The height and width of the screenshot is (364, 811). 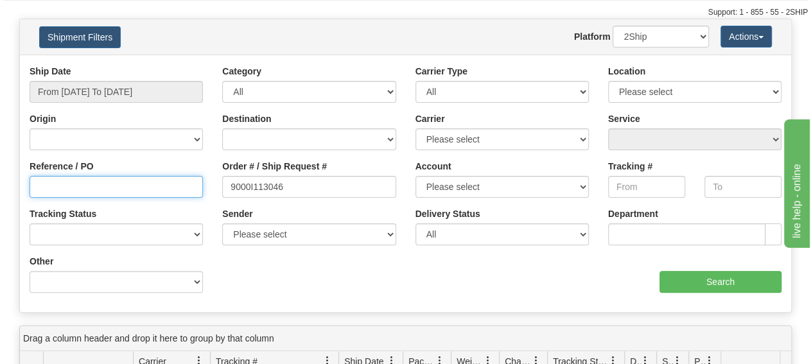 What do you see at coordinates (721, 282) in the screenshot?
I see `input: Search` at bounding box center [721, 282].